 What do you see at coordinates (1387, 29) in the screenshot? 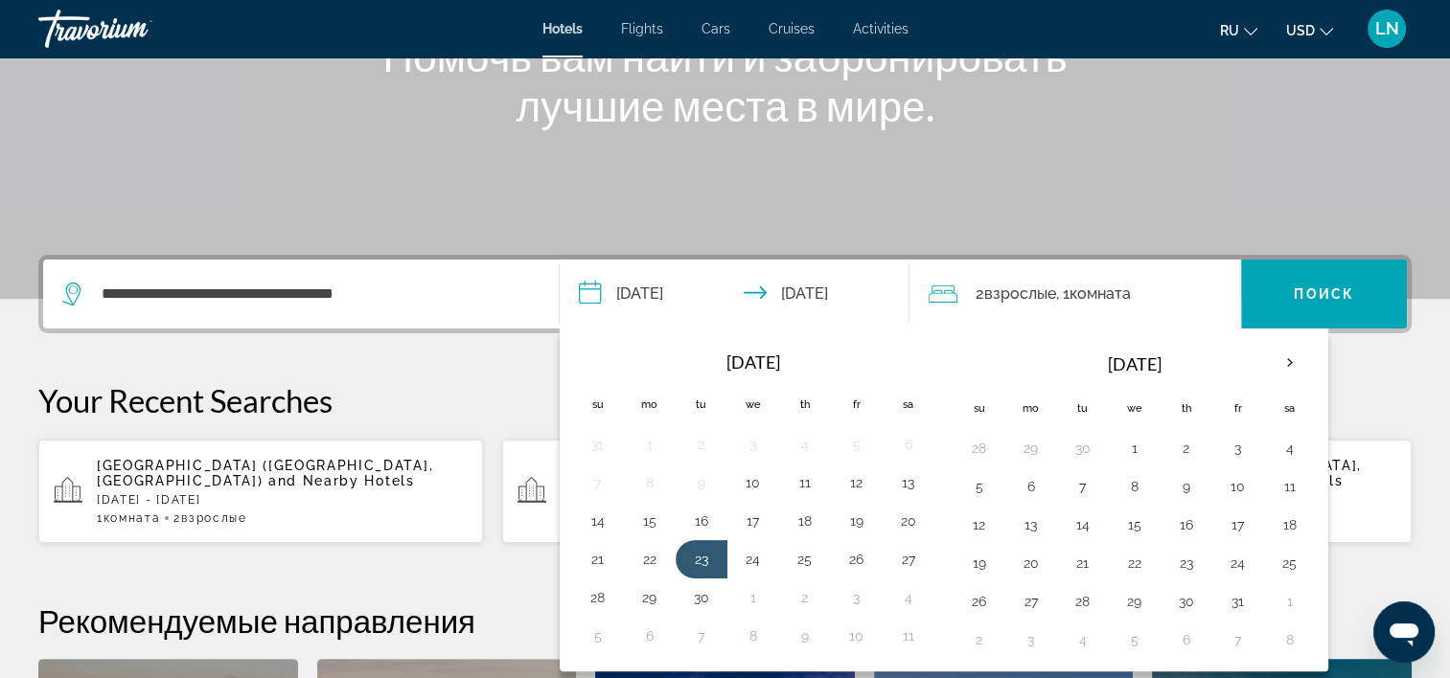
I see `span: LN` at bounding box center [1387, 29].